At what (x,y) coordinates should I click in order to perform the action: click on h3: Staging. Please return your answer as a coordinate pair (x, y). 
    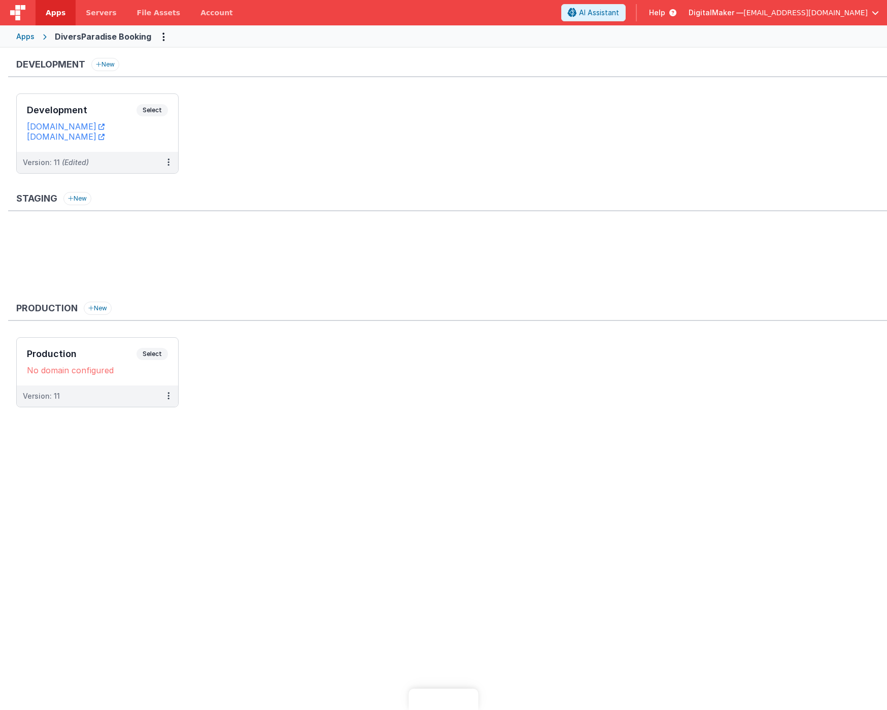
    Looking at the image, I should click on (37, 198).